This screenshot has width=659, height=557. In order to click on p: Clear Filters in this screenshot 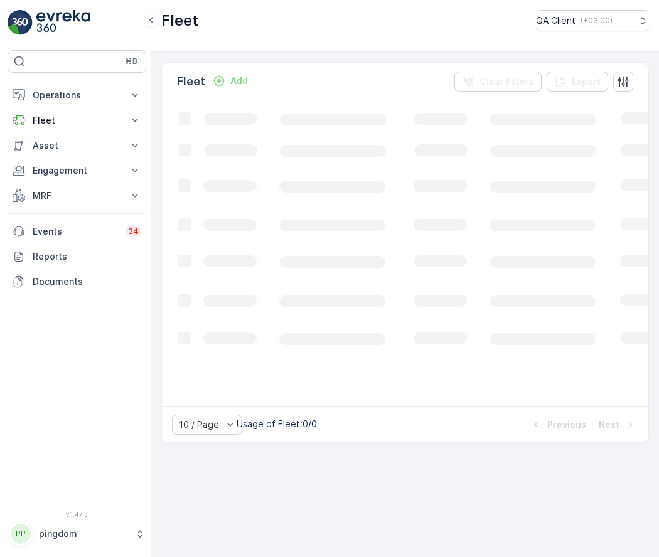, I will do `click(506, 82)`.